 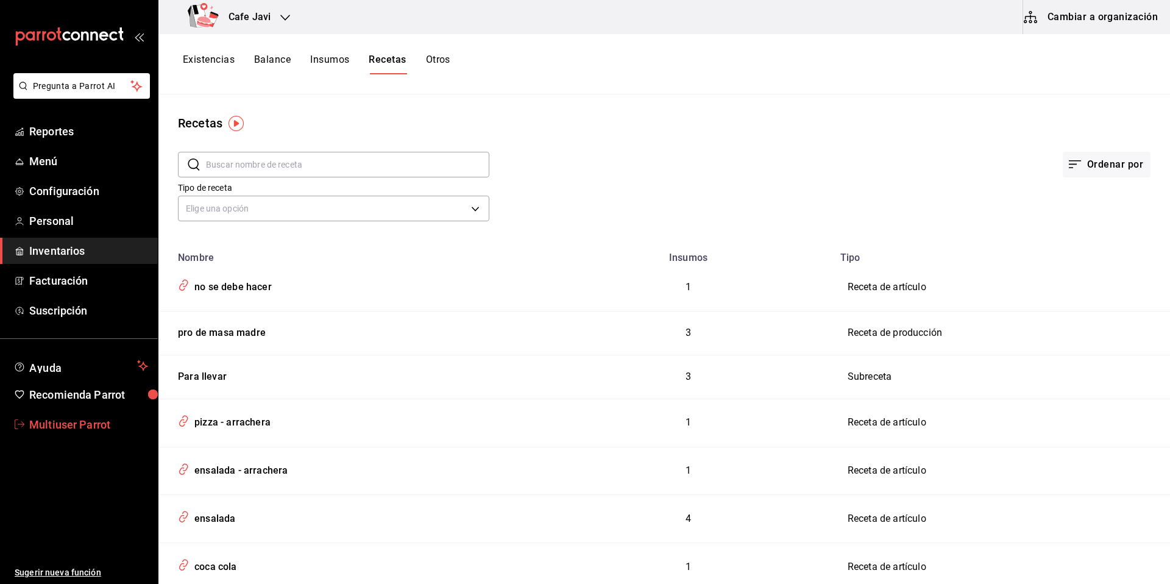 I want to click on button: Existencias, so click(x=208, y=64).